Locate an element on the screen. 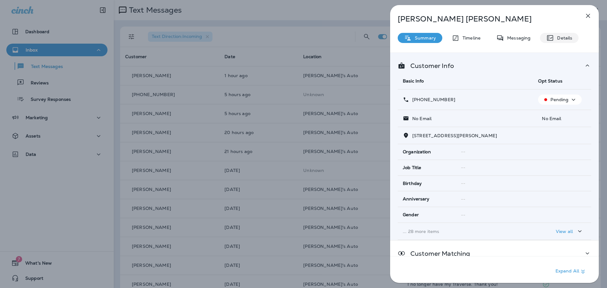 This screenshot has width=607, height=288. span: Job Title is located at coordinates (412, 168).